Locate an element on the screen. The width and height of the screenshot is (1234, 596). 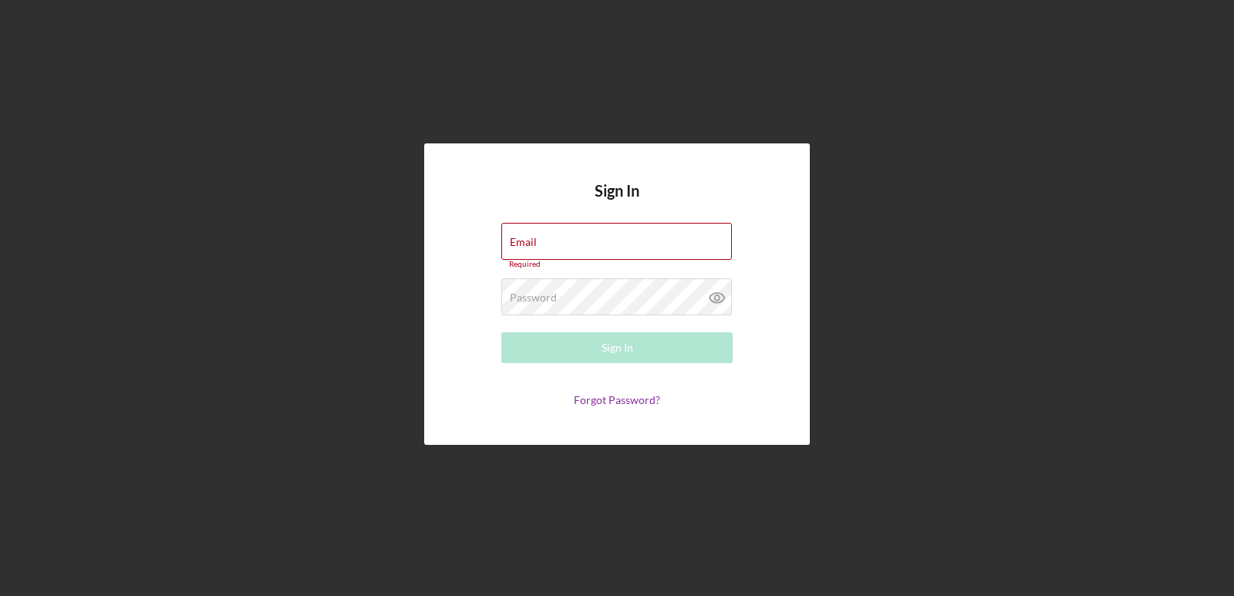
label: Password is located at coordinates (533, 298).